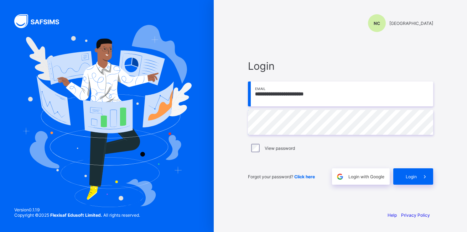 This screenshot has height=232, width=467. Describe the element at coordinates (340, 177) in the screenshot. I see `img: google.396cfc9801f0270233282035f929180a.svg` at that location.